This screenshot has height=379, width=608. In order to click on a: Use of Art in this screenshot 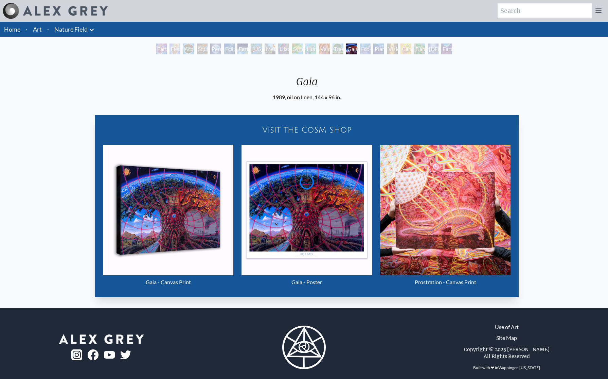, I will do `click(507, 327)`.